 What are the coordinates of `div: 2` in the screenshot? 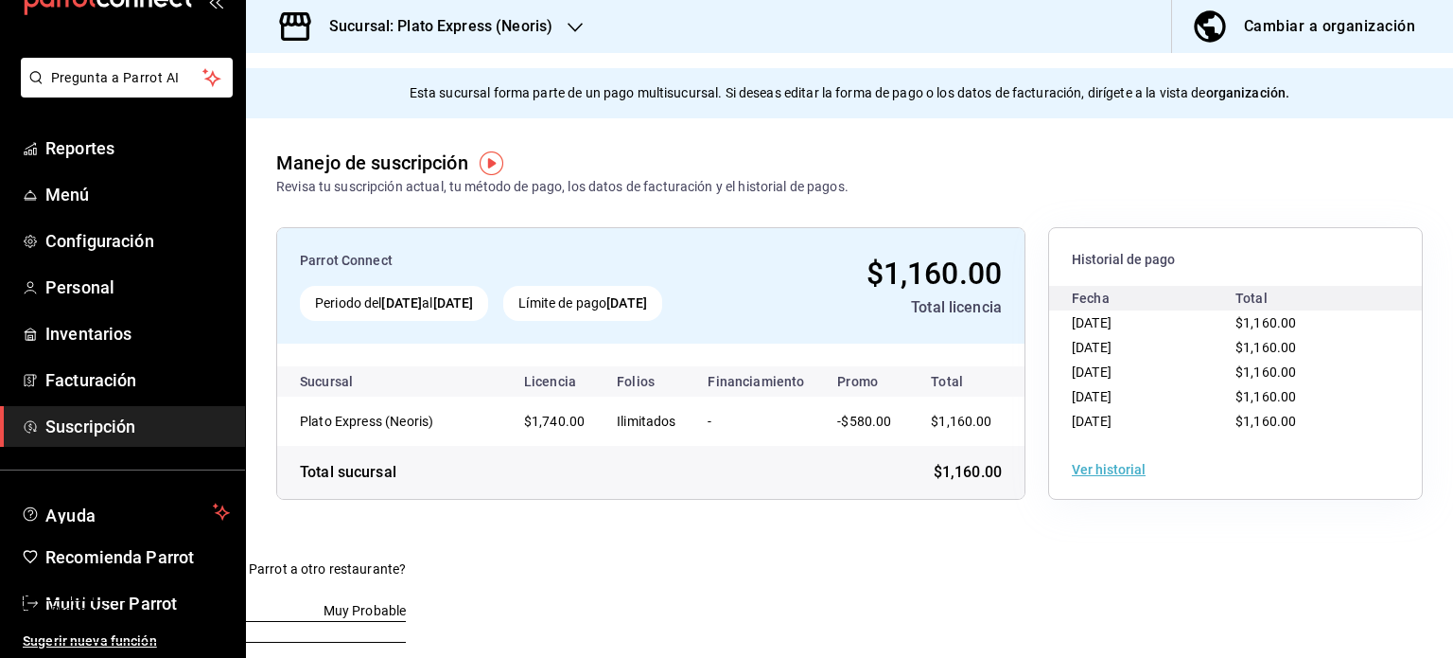 It's located at (39, 589).